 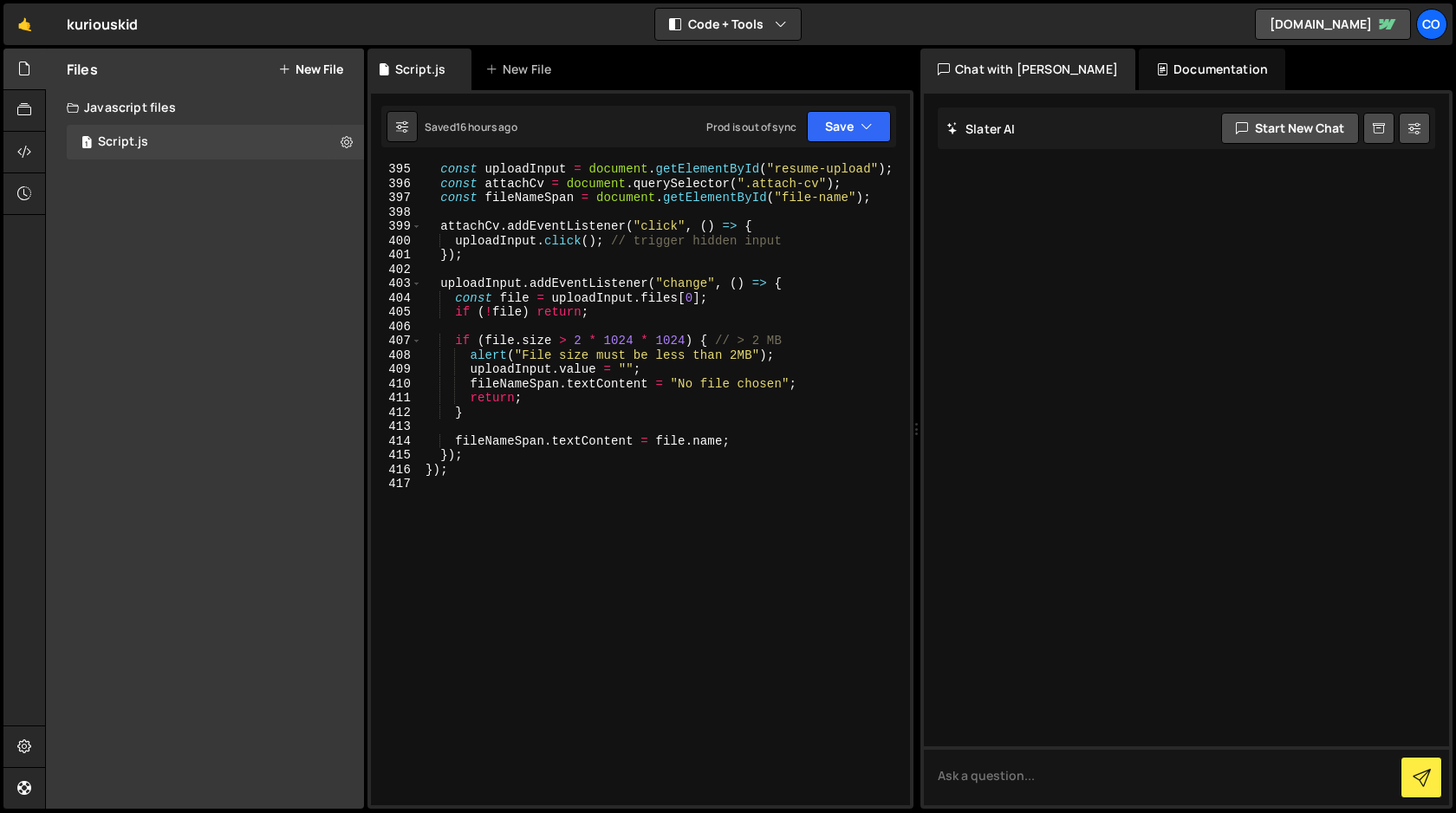 I want to click on div: 403, so click(x=396, y=284).